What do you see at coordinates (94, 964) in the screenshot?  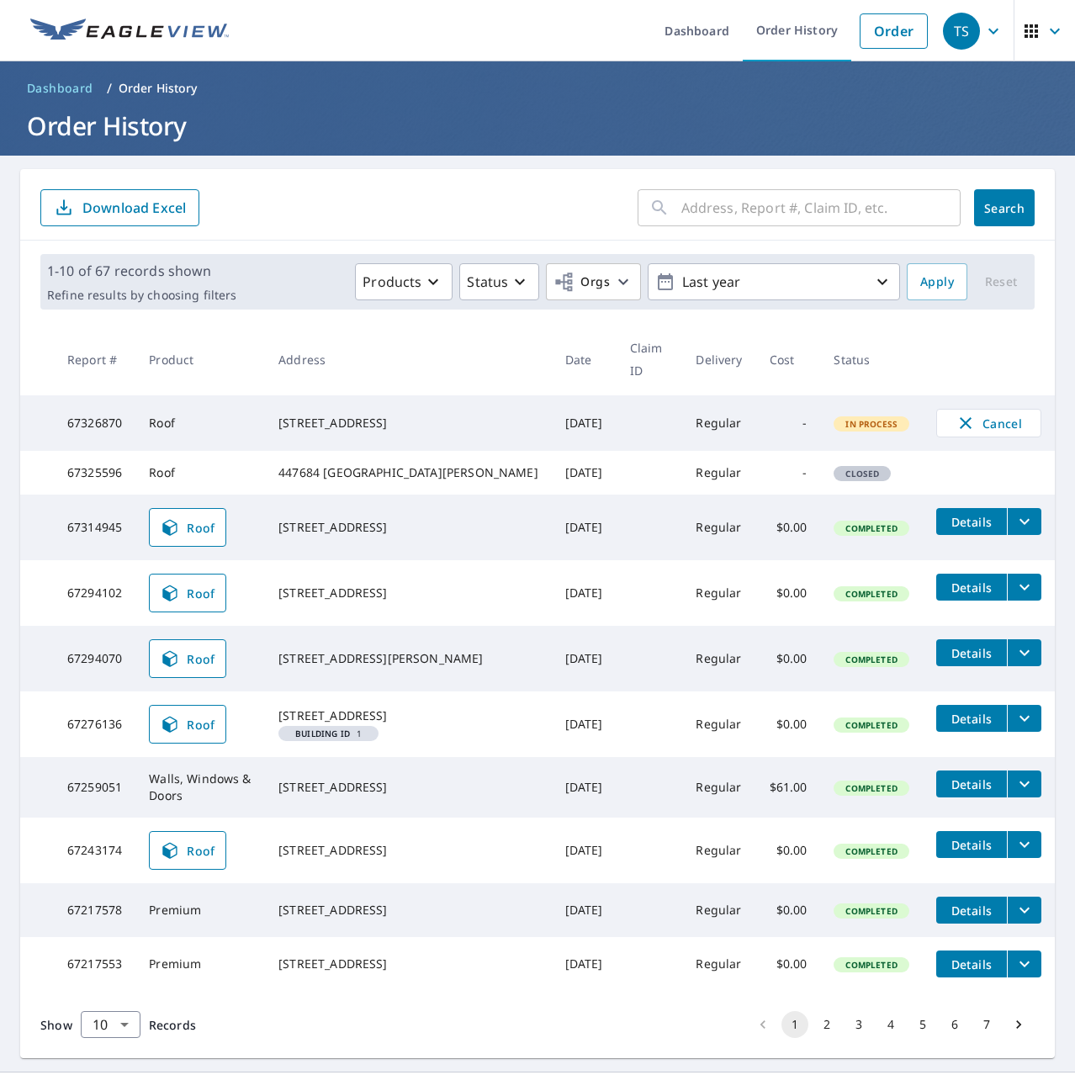 I see `td: 67217553` at bounding box center [94, 964].